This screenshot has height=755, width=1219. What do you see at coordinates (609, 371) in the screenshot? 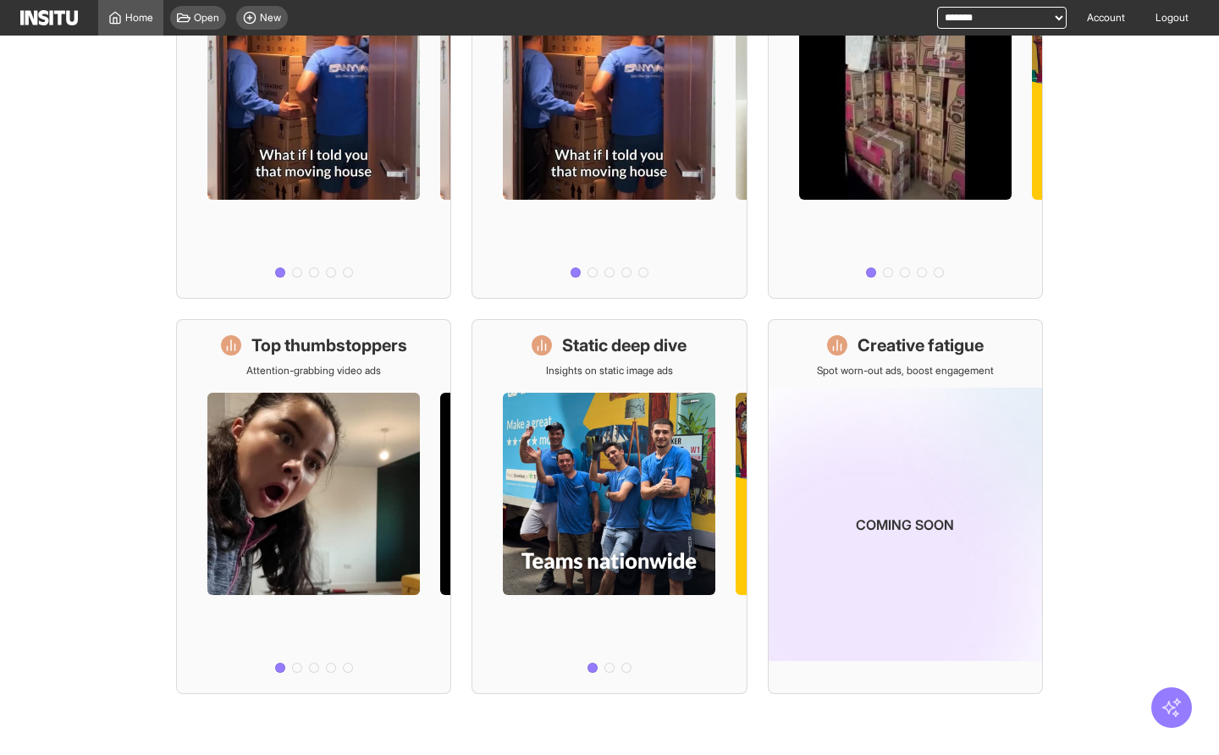
I see `p: Insights on static image ads` at bounding box center [609, 371].